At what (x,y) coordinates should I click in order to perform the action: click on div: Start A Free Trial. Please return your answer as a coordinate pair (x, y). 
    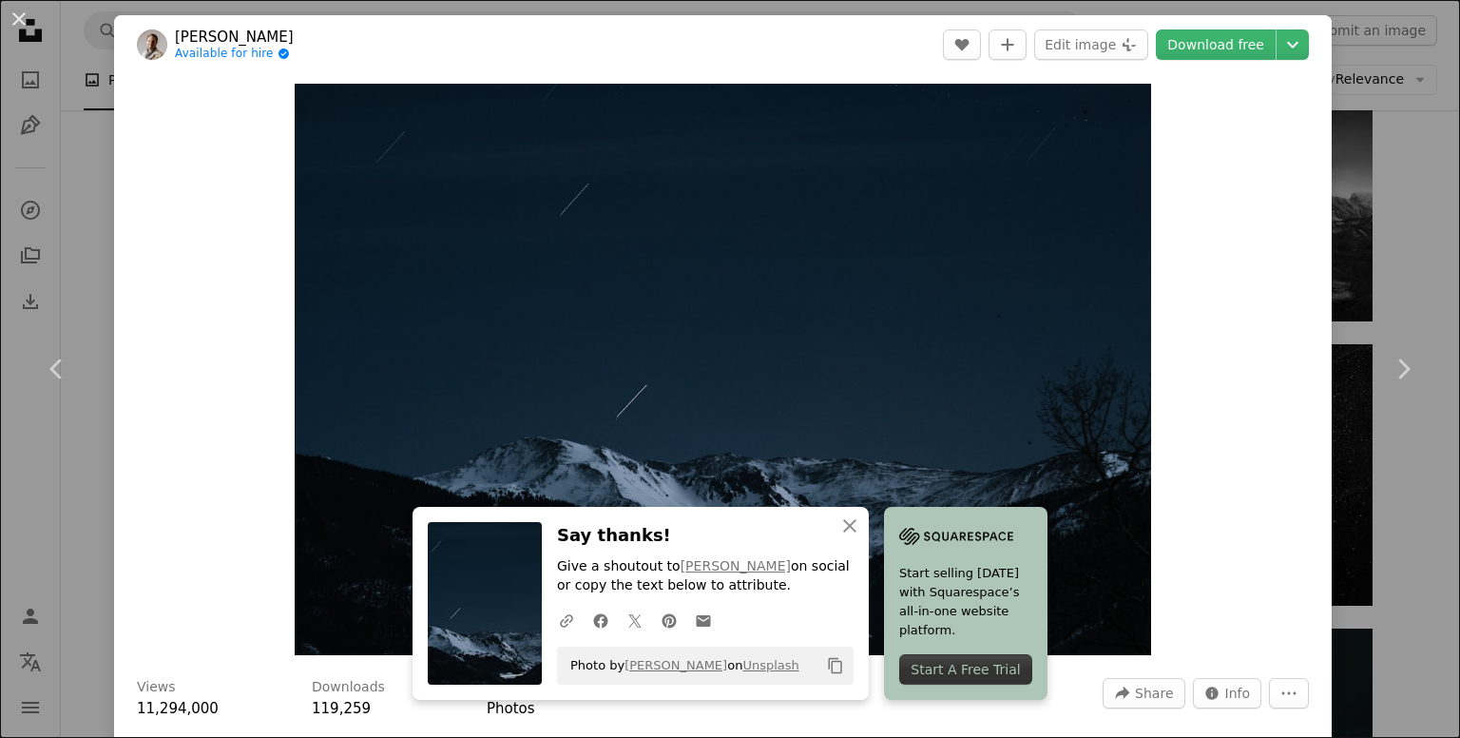
    Looking at the image, I should click on (966, 669).